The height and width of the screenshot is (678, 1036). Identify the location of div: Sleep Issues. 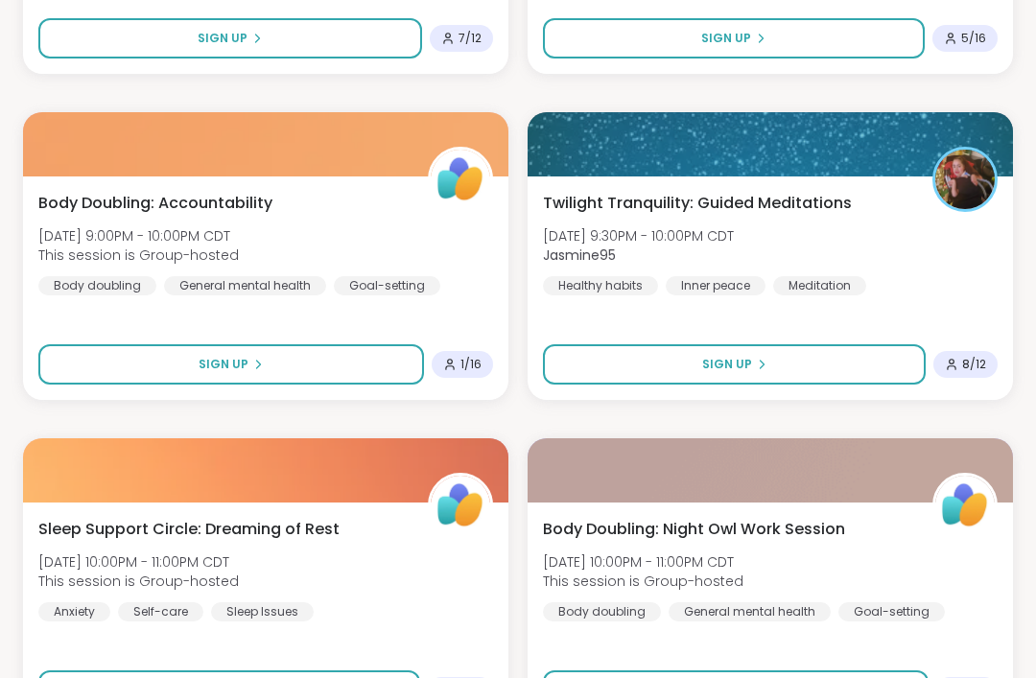
(262, 612).